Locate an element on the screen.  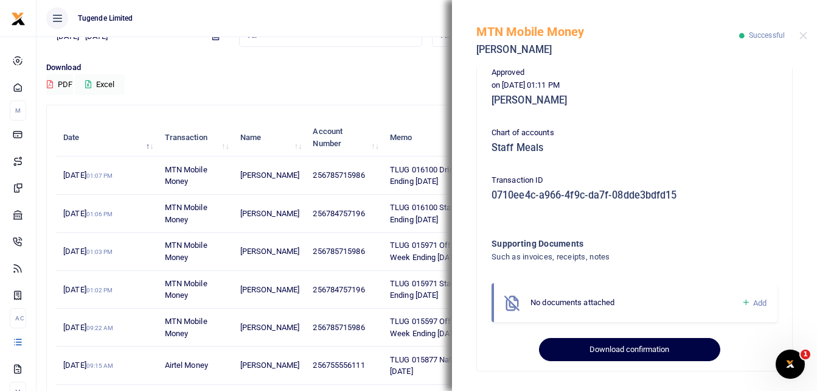
span: Tugende Limited is located at coordinates (105, 18).